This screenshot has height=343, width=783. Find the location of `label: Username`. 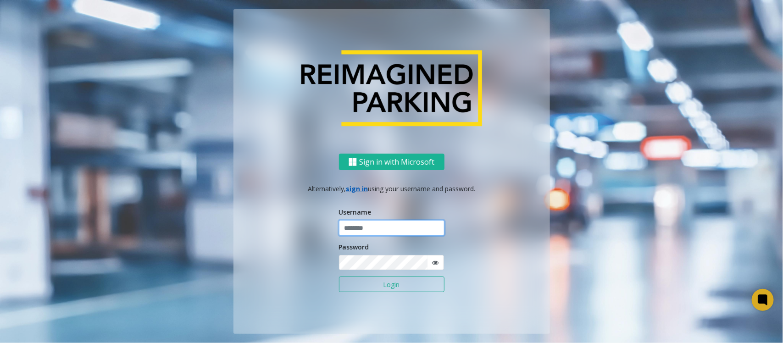

label: Username is located at coordinates (355, 212).